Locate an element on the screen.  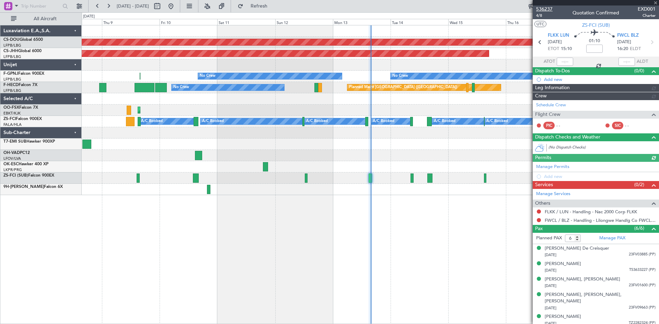
span: CS-JHH is located at coordinates (11, 51).